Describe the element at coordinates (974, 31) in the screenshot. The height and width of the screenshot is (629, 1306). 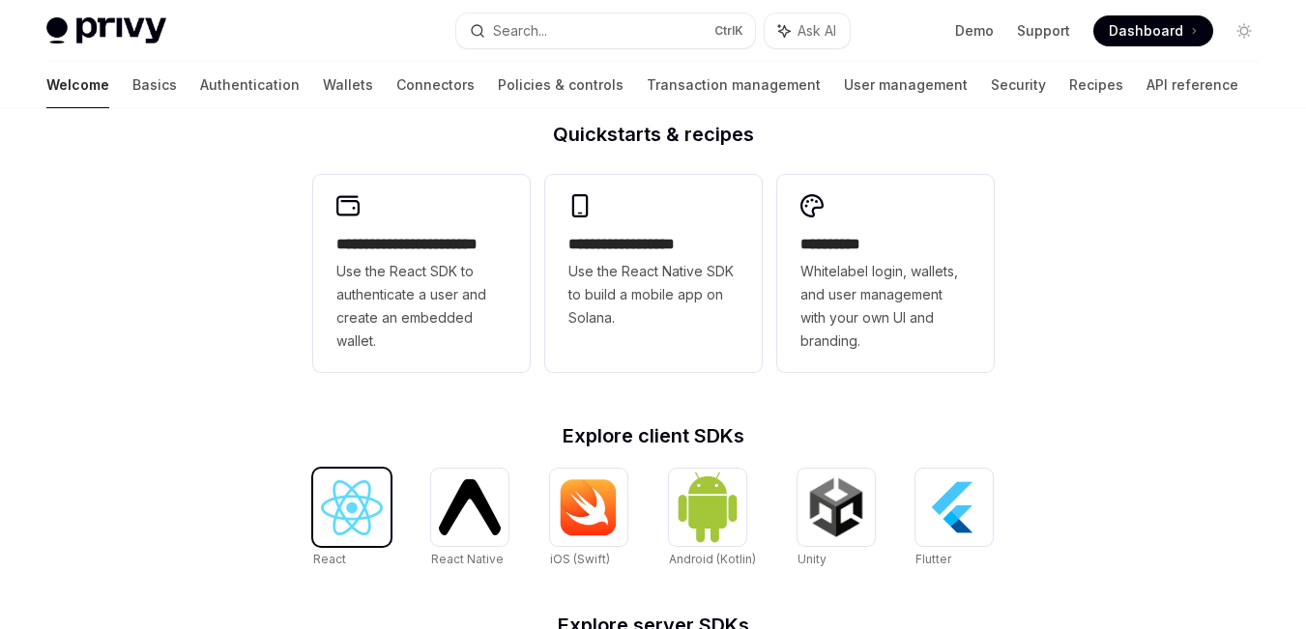
I see `a: Demo` at that location.